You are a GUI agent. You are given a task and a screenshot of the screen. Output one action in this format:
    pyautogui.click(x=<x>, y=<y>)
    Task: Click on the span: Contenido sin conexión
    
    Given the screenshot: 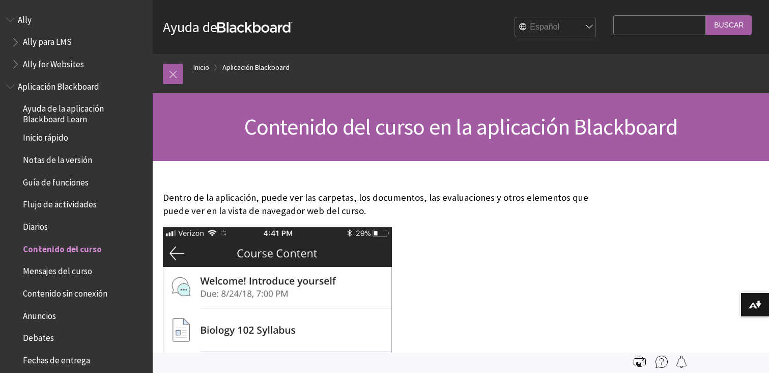 What is the action you would take?
    pyautogui.click(x=65, y=291)
    